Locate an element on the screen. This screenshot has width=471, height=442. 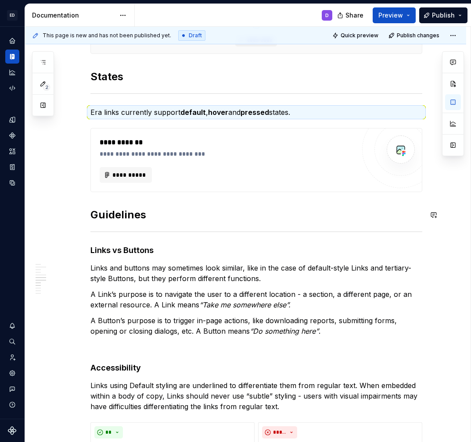
button: ED is located at coordinates (12, 15).